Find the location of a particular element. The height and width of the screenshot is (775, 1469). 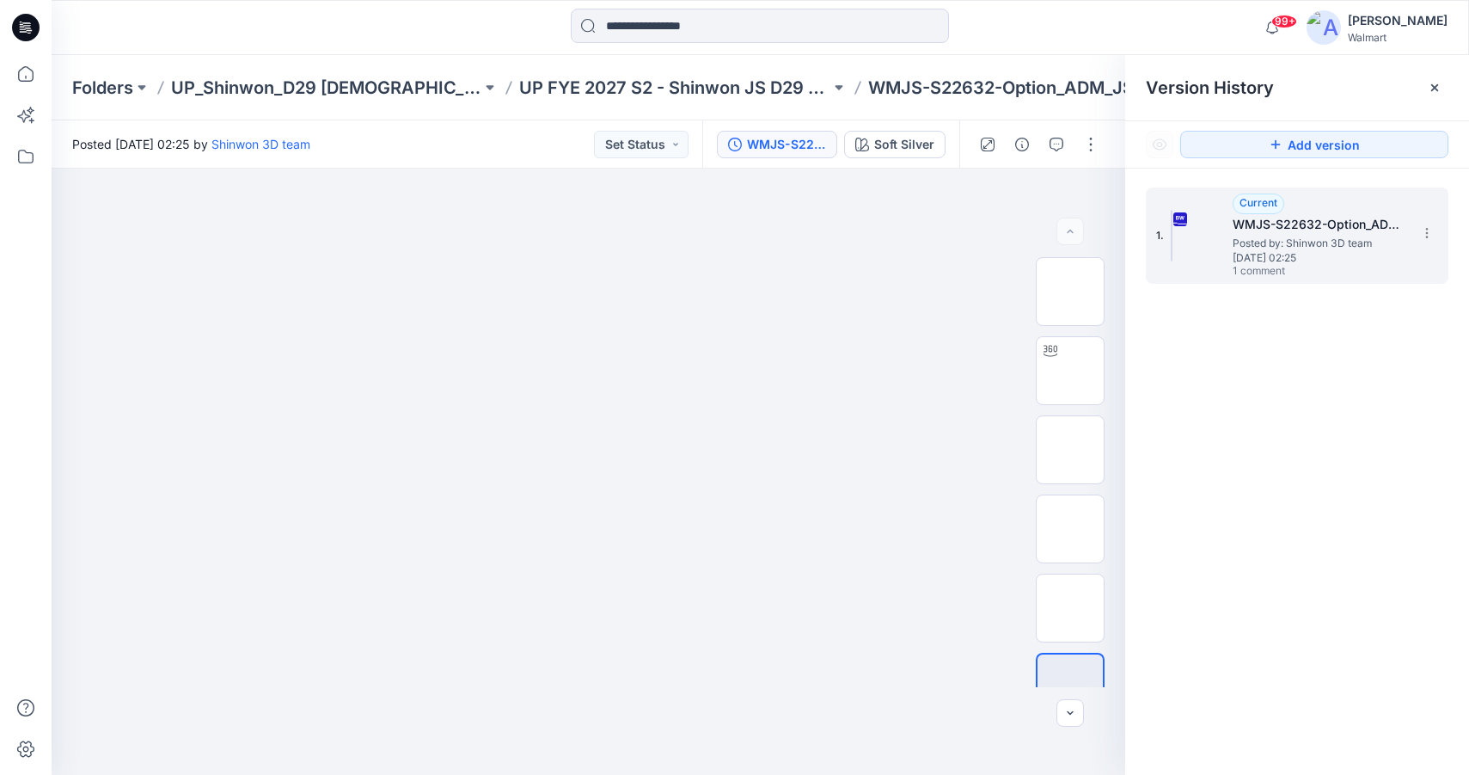

span: Current is located at coordinates (1258, 202).